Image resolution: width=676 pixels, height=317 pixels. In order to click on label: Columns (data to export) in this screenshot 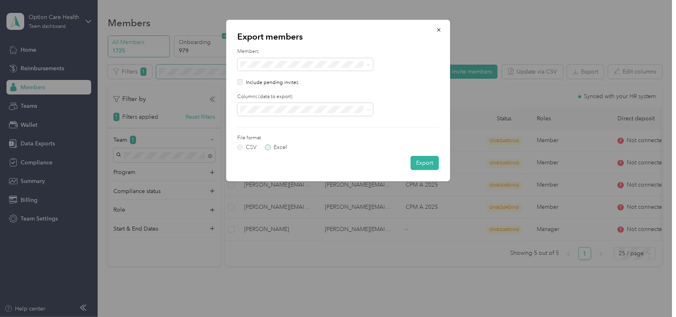, I will do `click(338, 97)`.